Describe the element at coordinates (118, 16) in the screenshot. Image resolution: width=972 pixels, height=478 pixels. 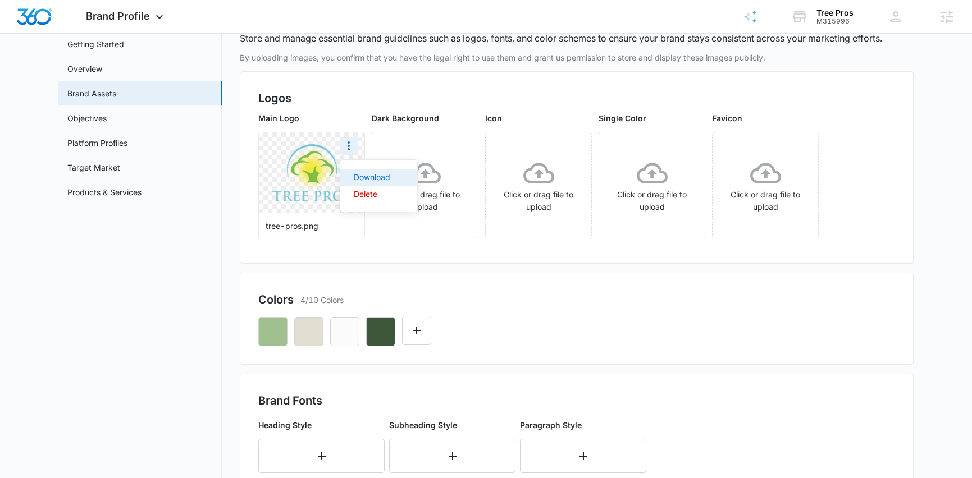
I see `span: Brand Profile` at that location.